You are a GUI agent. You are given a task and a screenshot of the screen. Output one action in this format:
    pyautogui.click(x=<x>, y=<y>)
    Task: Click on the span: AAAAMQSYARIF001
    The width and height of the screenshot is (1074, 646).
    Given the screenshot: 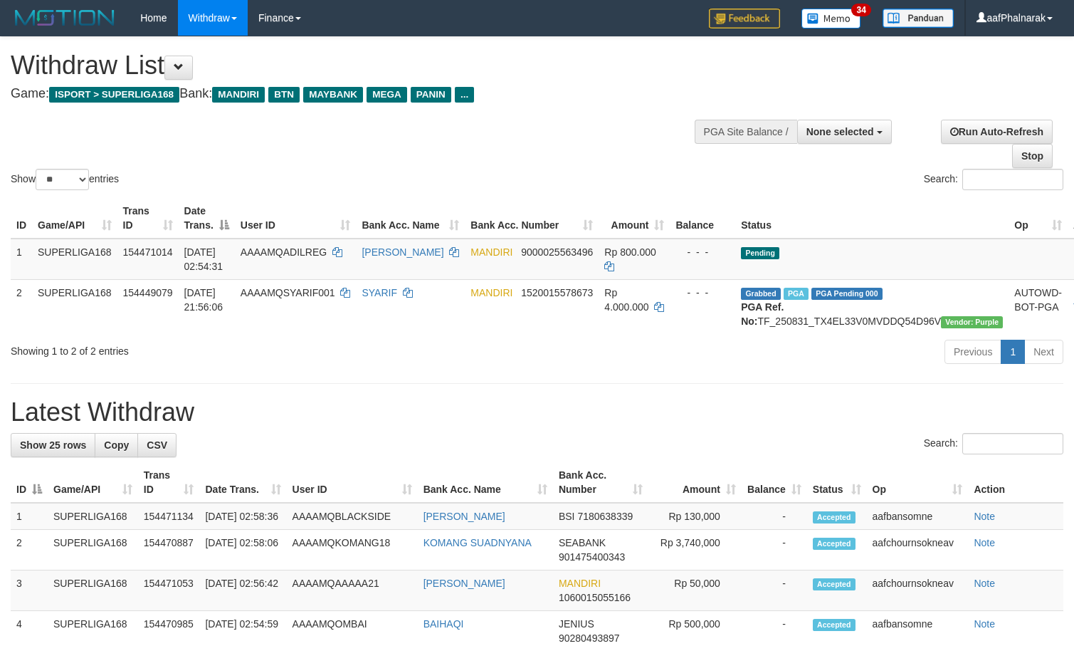 What is the action you would take?
    pyautogui.click(x=288, y=293)
    